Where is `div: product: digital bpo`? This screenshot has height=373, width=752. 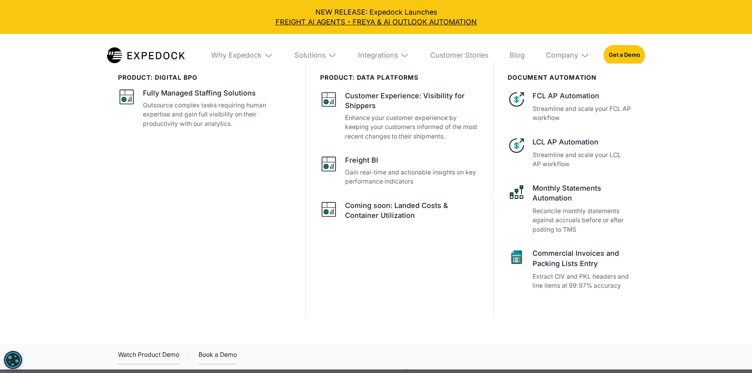
div: product: digital bpo is located at coordinates (204, 78).